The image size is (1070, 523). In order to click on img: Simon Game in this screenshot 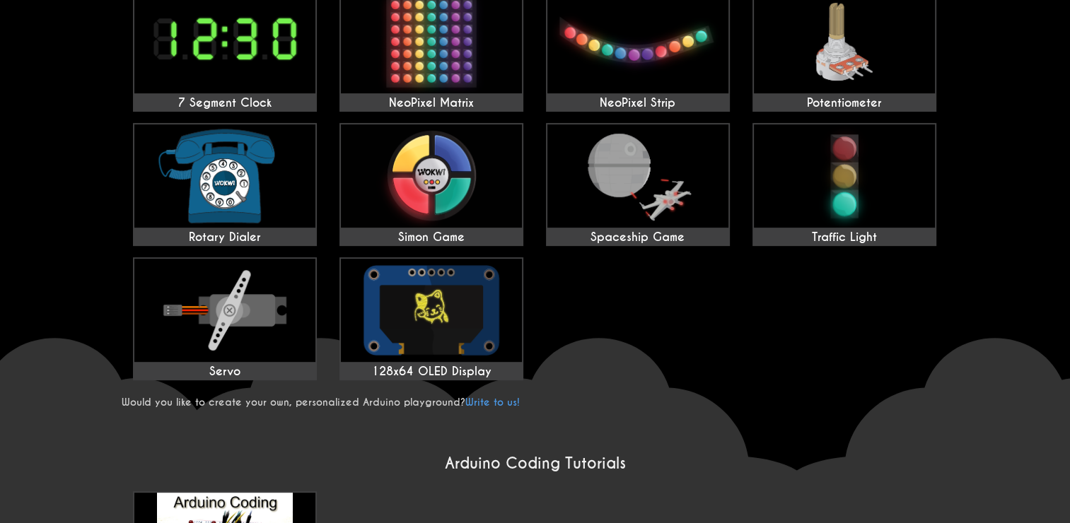, I will do `click(431, 176)`.